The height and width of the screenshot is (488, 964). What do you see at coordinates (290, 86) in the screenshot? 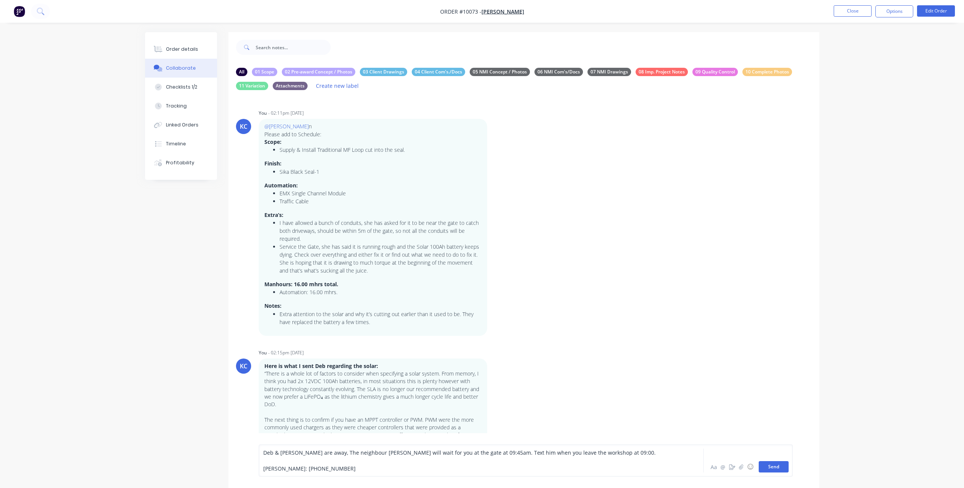
I see `div: Attachments` at bounding box center [290, 86].